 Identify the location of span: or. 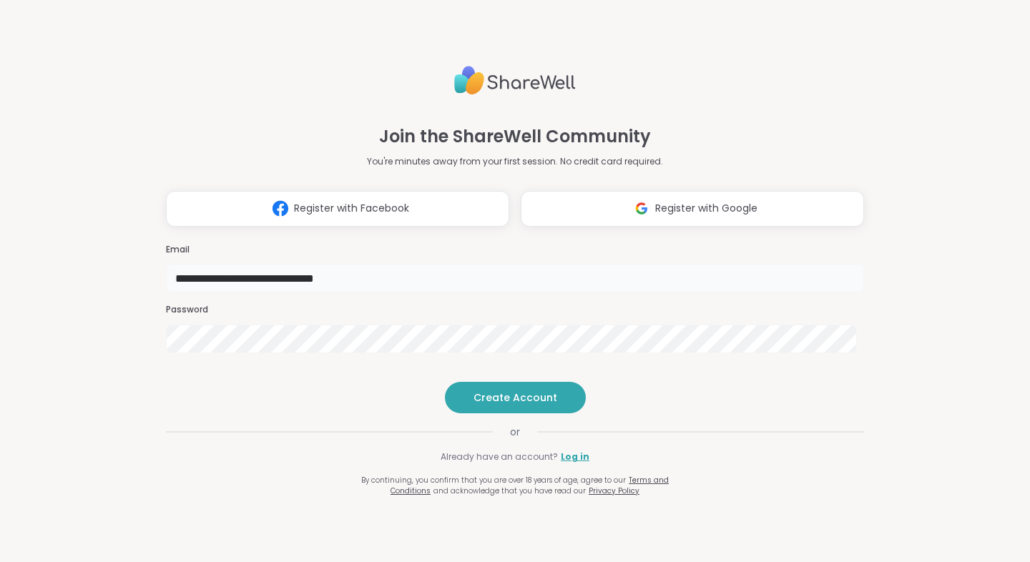
(515, 432).